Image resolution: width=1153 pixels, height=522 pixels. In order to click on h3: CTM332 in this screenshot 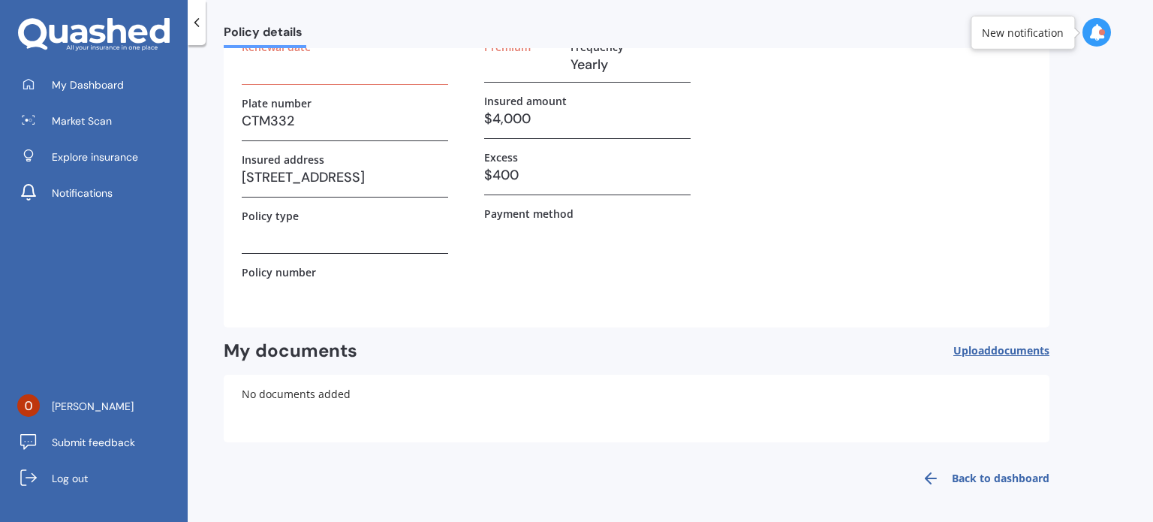, I will do `click(344, 121)`.